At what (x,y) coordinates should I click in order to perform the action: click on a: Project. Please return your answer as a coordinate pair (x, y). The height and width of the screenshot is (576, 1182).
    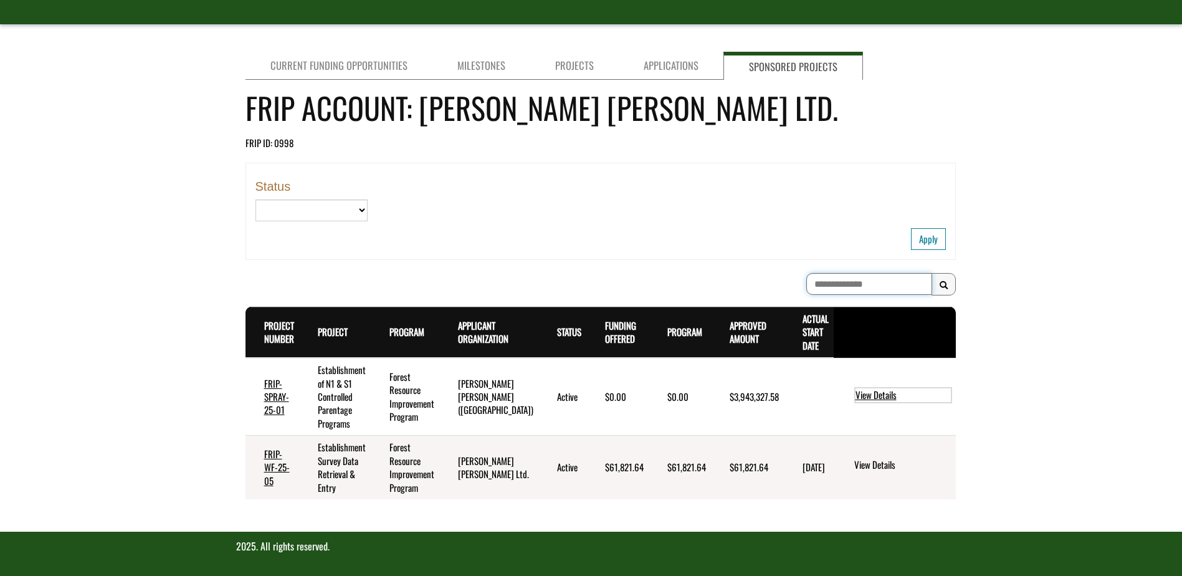
    Looking at the image, I should click on (333, 331).